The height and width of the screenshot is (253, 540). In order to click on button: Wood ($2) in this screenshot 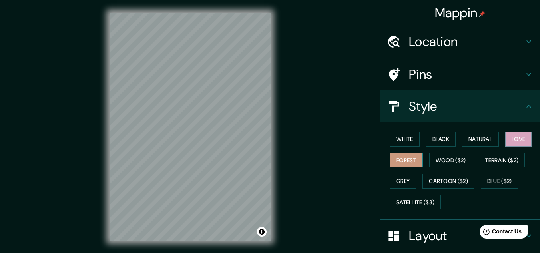, I will do `click(450, 160)`.